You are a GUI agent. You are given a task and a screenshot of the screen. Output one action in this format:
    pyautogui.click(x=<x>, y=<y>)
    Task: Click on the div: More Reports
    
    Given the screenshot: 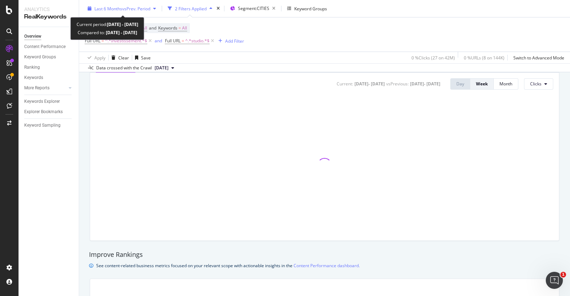 What is the action you would take?
    pyautogui.click(x=37, y=88)
    